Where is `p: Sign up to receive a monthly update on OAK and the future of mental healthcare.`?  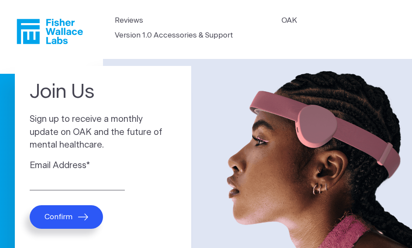 p: Sign up to receive a monthly update on OAK and the future of mental healthcare. is located at coordinates (103, 132).